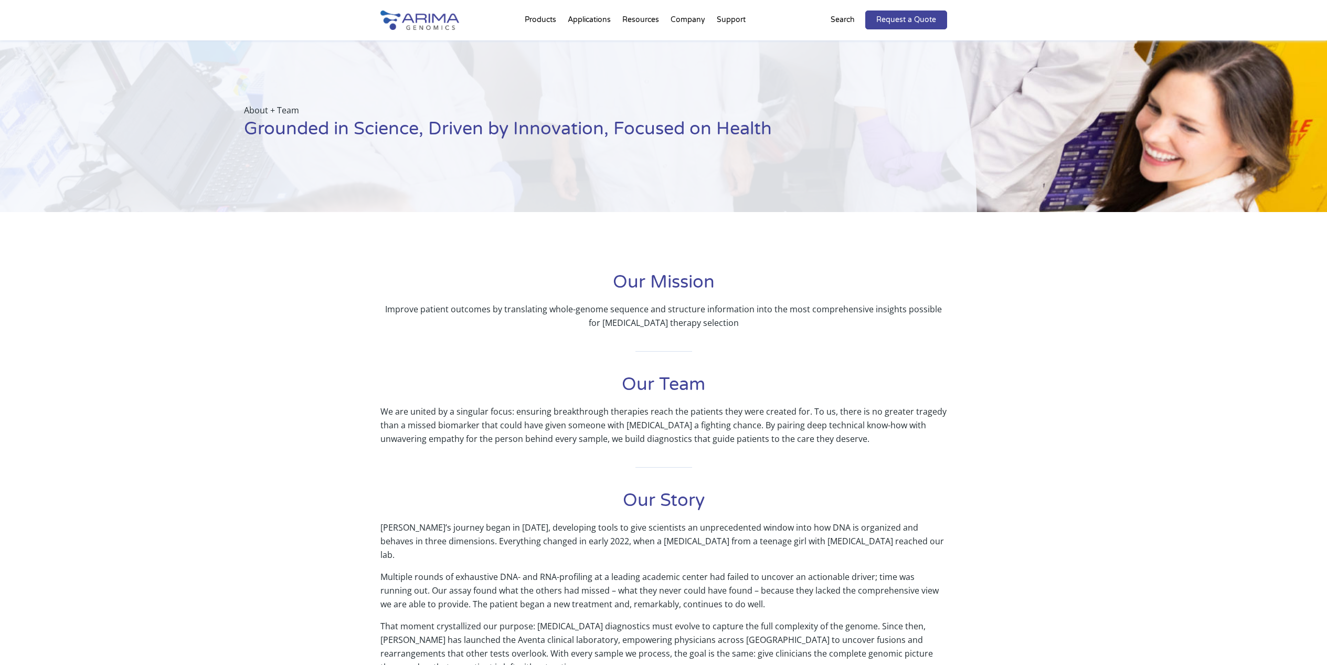 Image resolution: width=1327 pixels, height=665 pixels. I want to click on p: Multiple rounds of exhaustive DNA- and RNA-profiling at a leading academic center had failed to u..., so click(664, 594).